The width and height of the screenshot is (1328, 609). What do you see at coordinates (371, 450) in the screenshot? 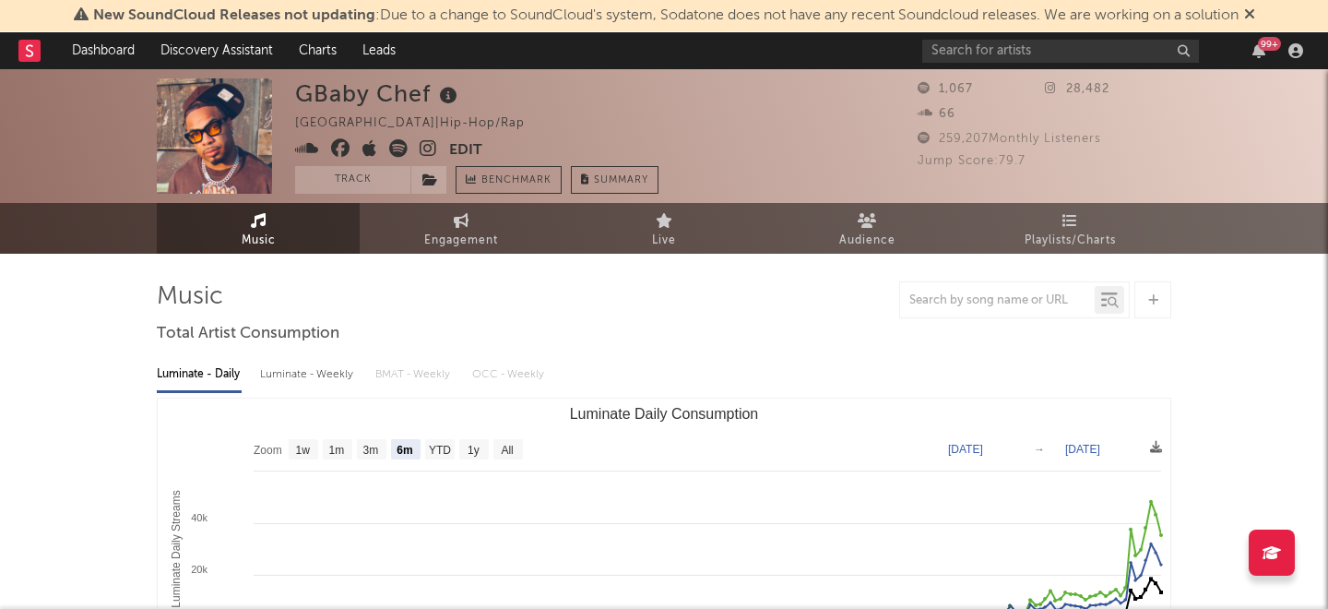
I see `text: 3m` at bounding box center [371, 450].